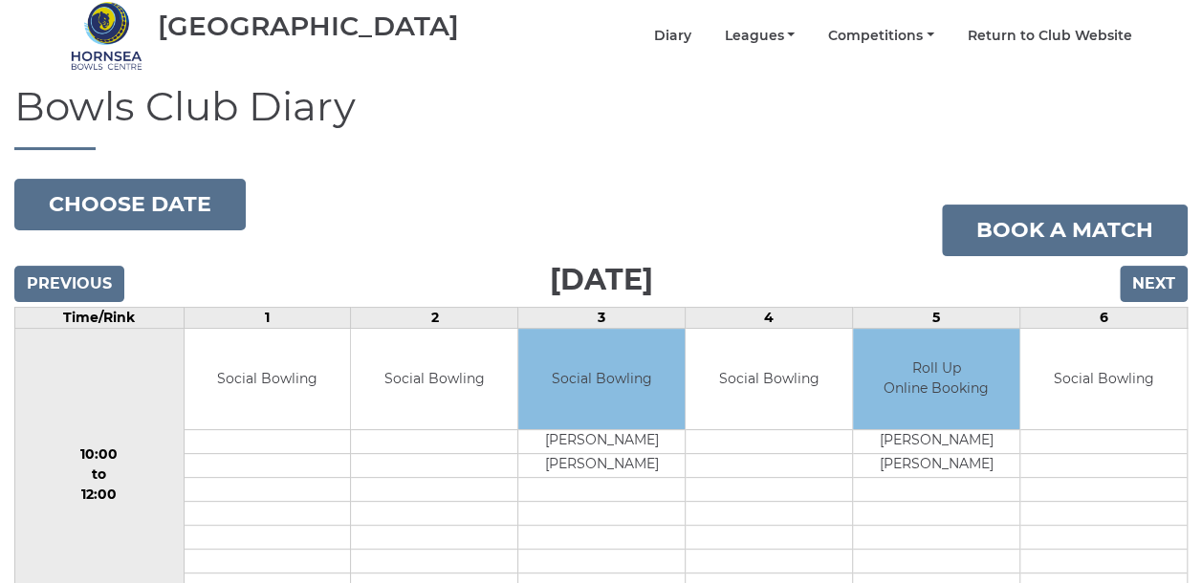  What do you see at coordinates (671, 35) in the screenshot?
I see `a: Diary` at bounding box center [671, 35].